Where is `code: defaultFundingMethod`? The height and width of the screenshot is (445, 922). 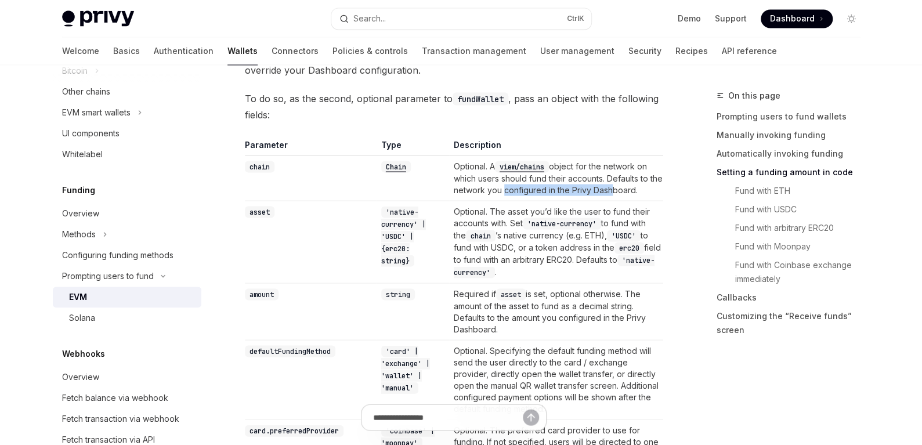 code: defaultFundingMethod is located at coordinates (290, 351).